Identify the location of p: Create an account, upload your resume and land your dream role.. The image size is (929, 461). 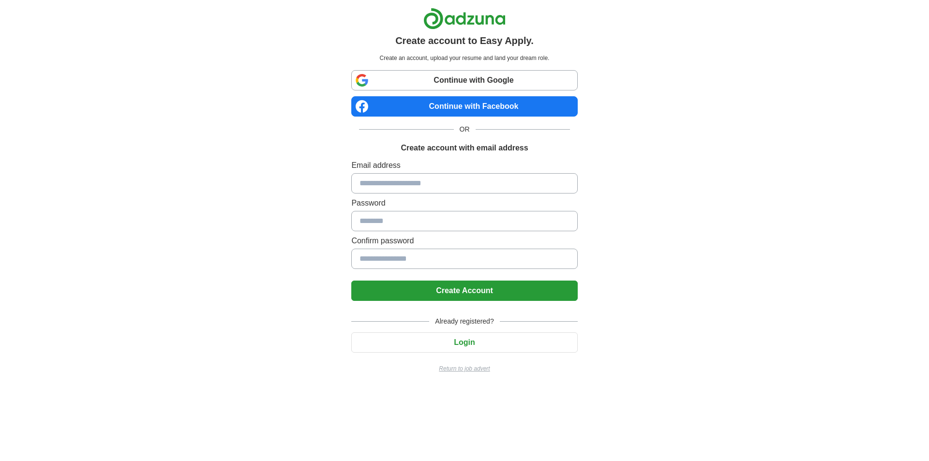
(464, 58).